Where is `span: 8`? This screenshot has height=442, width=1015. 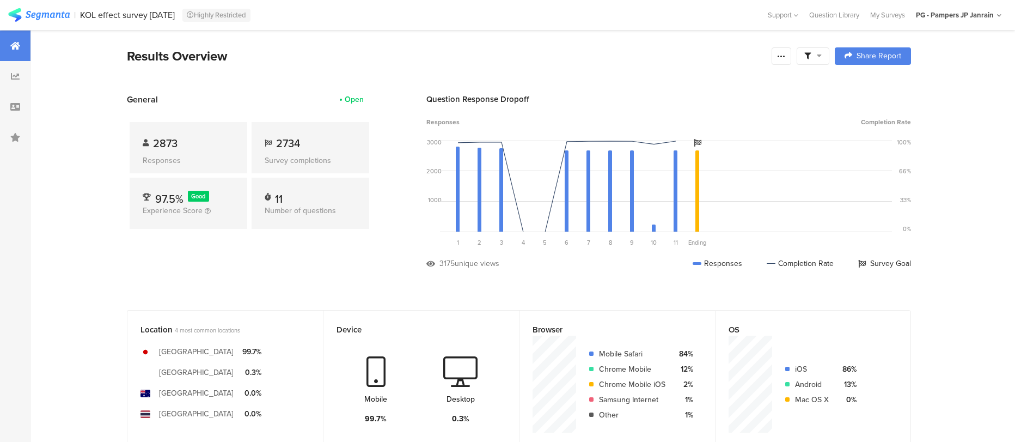
span: 8 is located at coordinates (610, 242).